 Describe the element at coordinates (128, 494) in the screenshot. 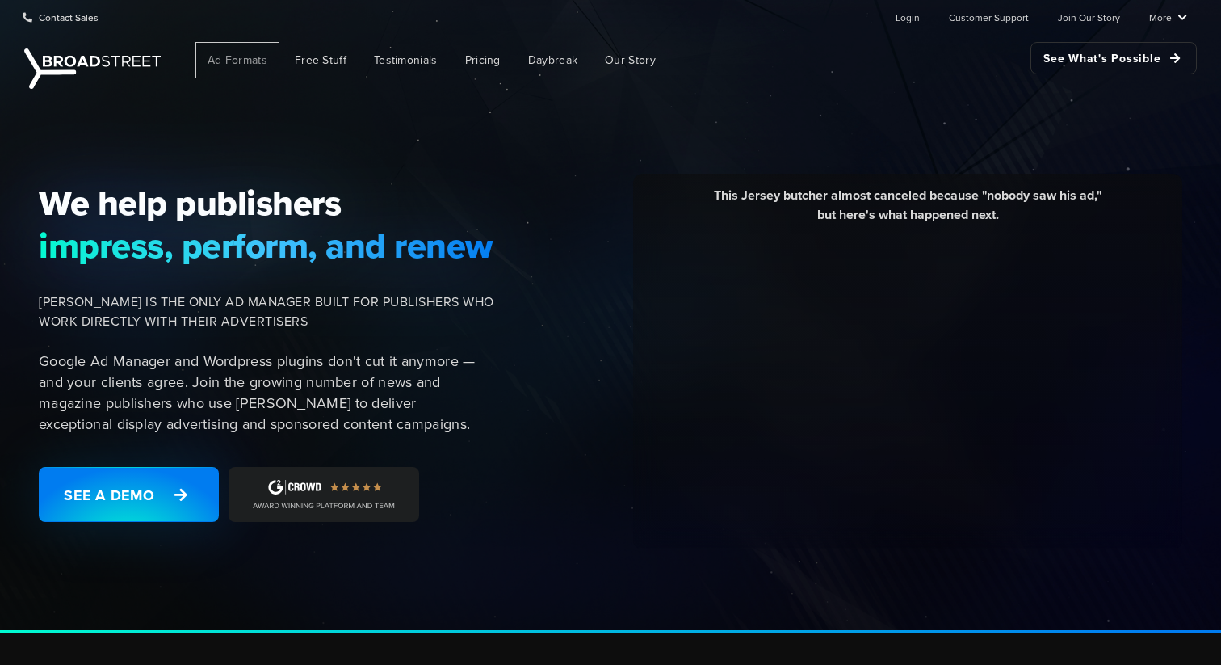

I see `a: See a Demo` at that location.